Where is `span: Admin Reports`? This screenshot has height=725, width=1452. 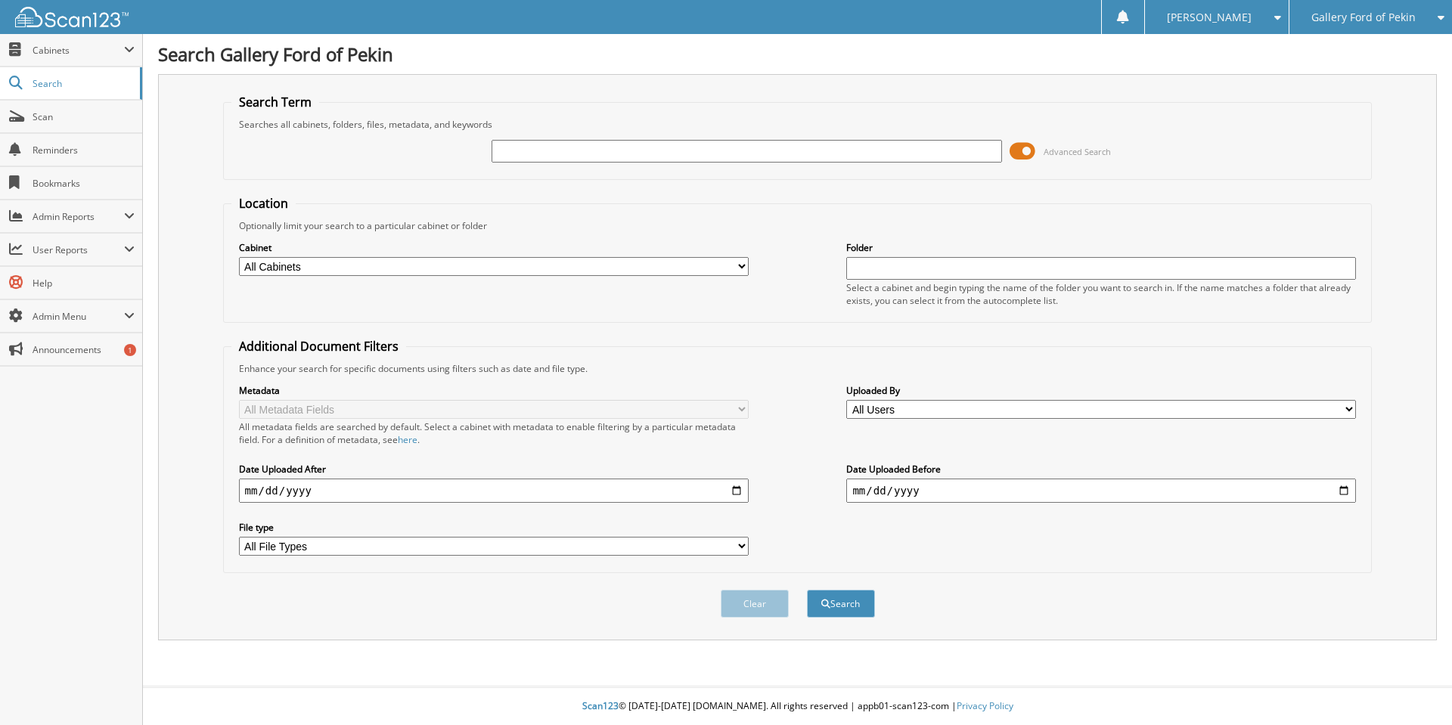
span: Admin Reports is located at coordinates (78, 216).